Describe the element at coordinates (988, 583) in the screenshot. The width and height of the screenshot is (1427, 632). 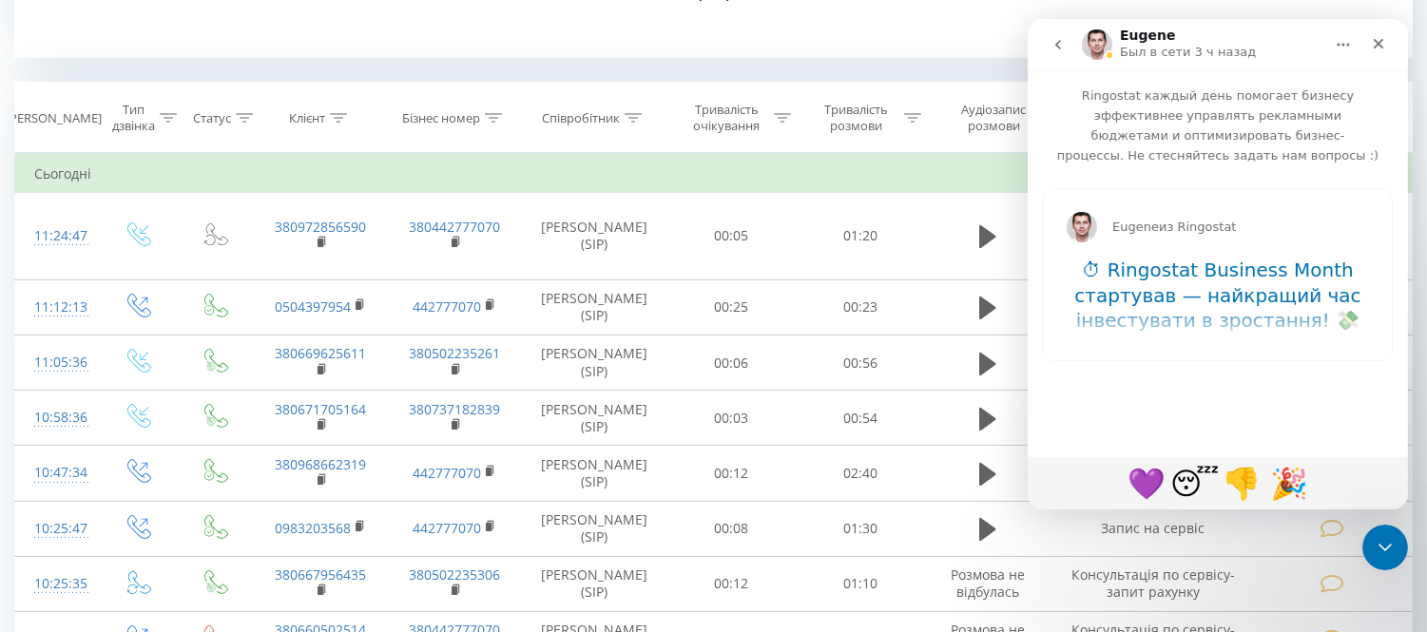
I see `span: Розмова не відбулась` at that location.